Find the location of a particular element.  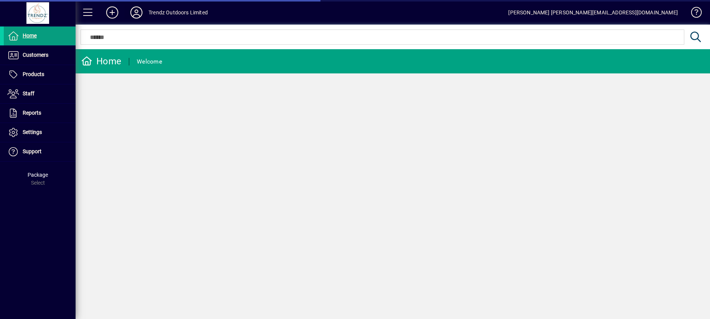

a: Knowledge Base is located at coordinates (693, 14).